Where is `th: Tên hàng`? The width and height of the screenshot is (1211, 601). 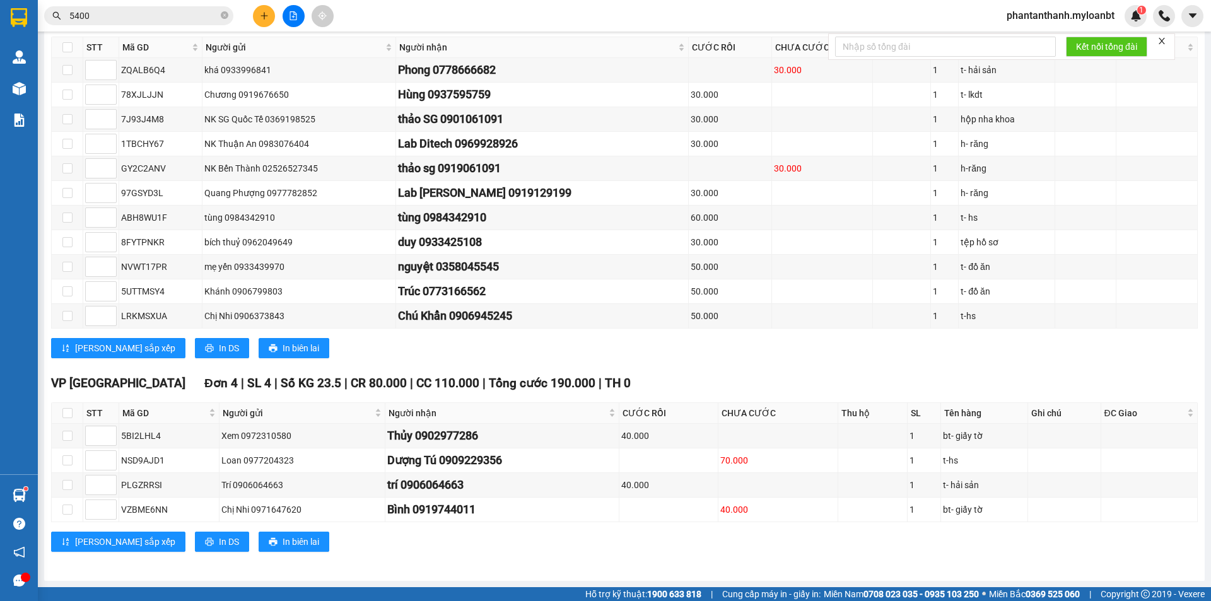
th: Tên hàng is located at coordinates (984, 413).